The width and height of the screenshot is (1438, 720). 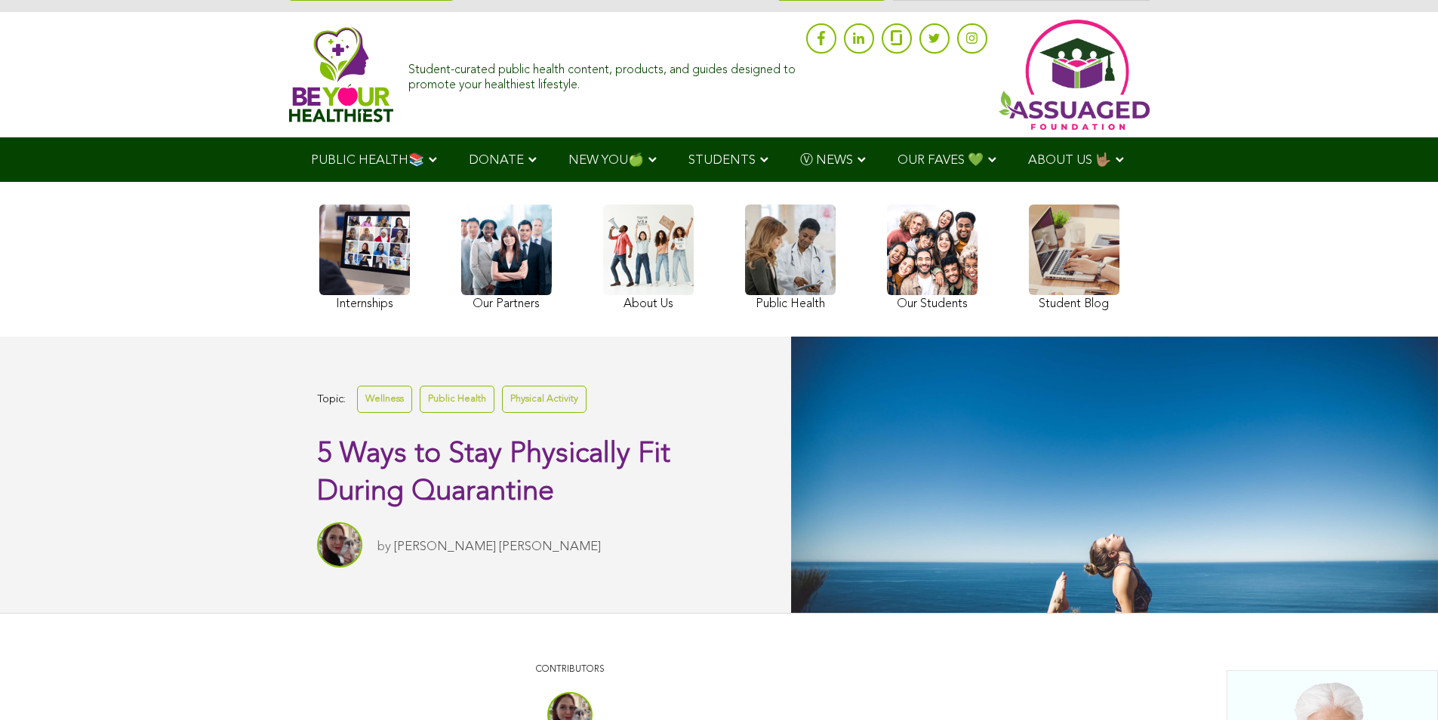 What do you see at coordinates (941, 160) in the screenshot?
I see `span: OUR FAVES 💚` at bounding box center [941, 160].